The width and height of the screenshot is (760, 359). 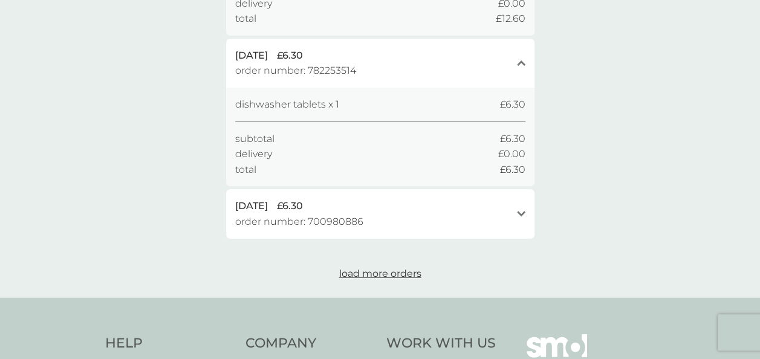 What do you see at coordinates (253, 154) in the screenshot?
I see `span: delivery` at bounding box center [253, 154].